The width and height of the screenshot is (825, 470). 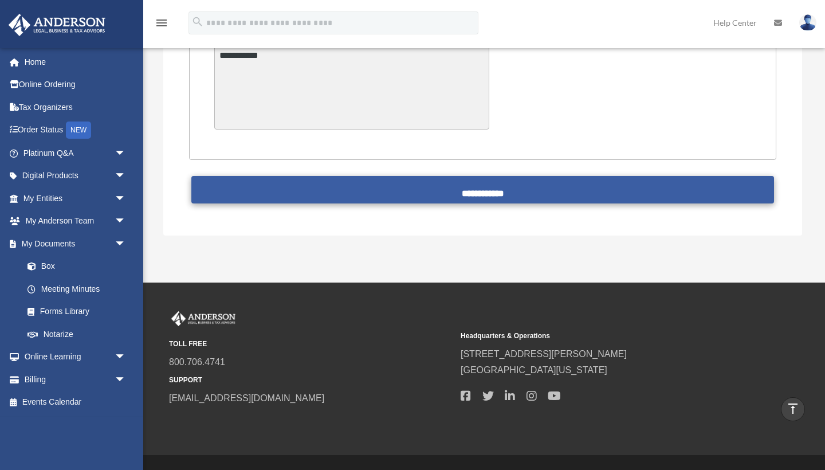 I want to click on a: My Documentsarrow_drop_down, so click(x=76, y=243).